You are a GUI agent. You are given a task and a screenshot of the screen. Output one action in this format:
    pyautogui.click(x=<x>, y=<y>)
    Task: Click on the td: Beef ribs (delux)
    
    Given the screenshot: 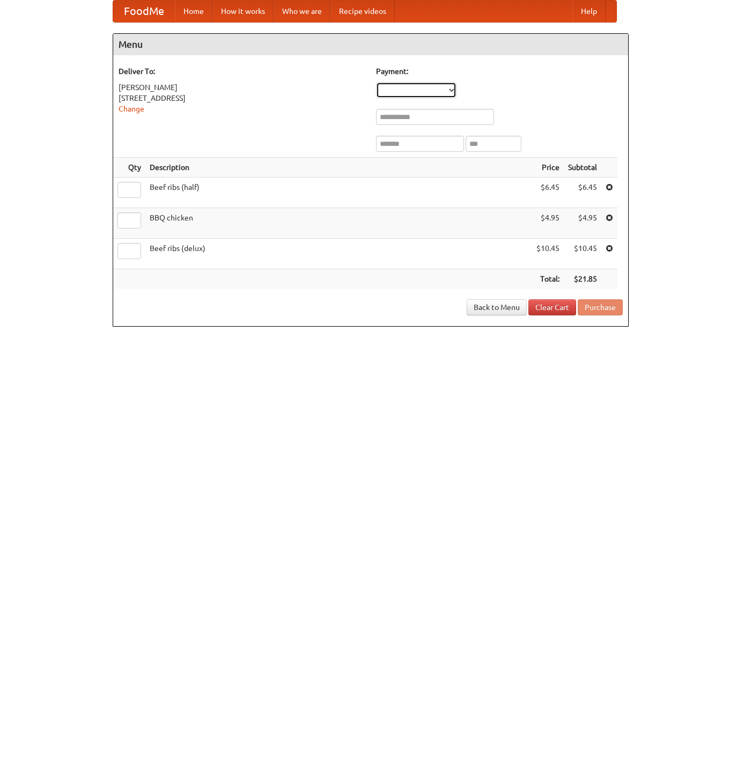 What is the action you would take?
    pyautogui.click(x=339, y=254)
    